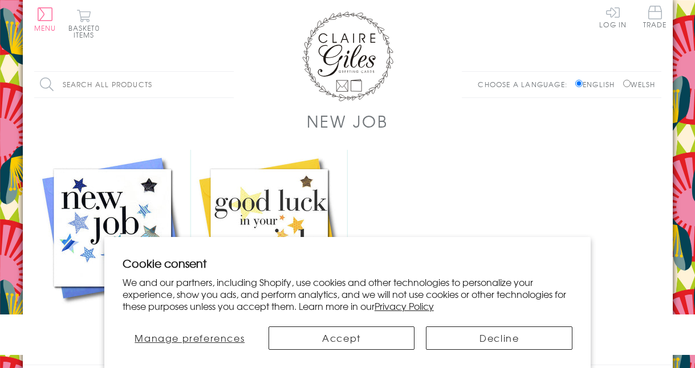  Describe the element at coordinates (347, 121) in the screenshot. I see `h1: New Job` at that location.